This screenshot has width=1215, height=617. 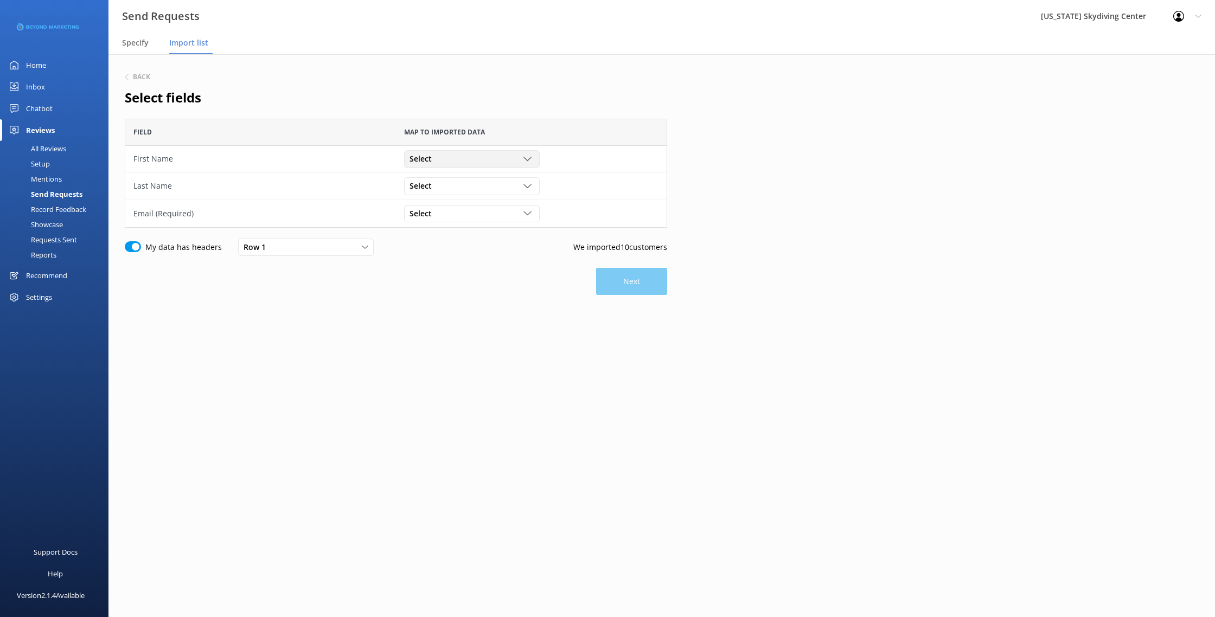 I want to click on div: Requests Sent, so click(x=42, y=240).